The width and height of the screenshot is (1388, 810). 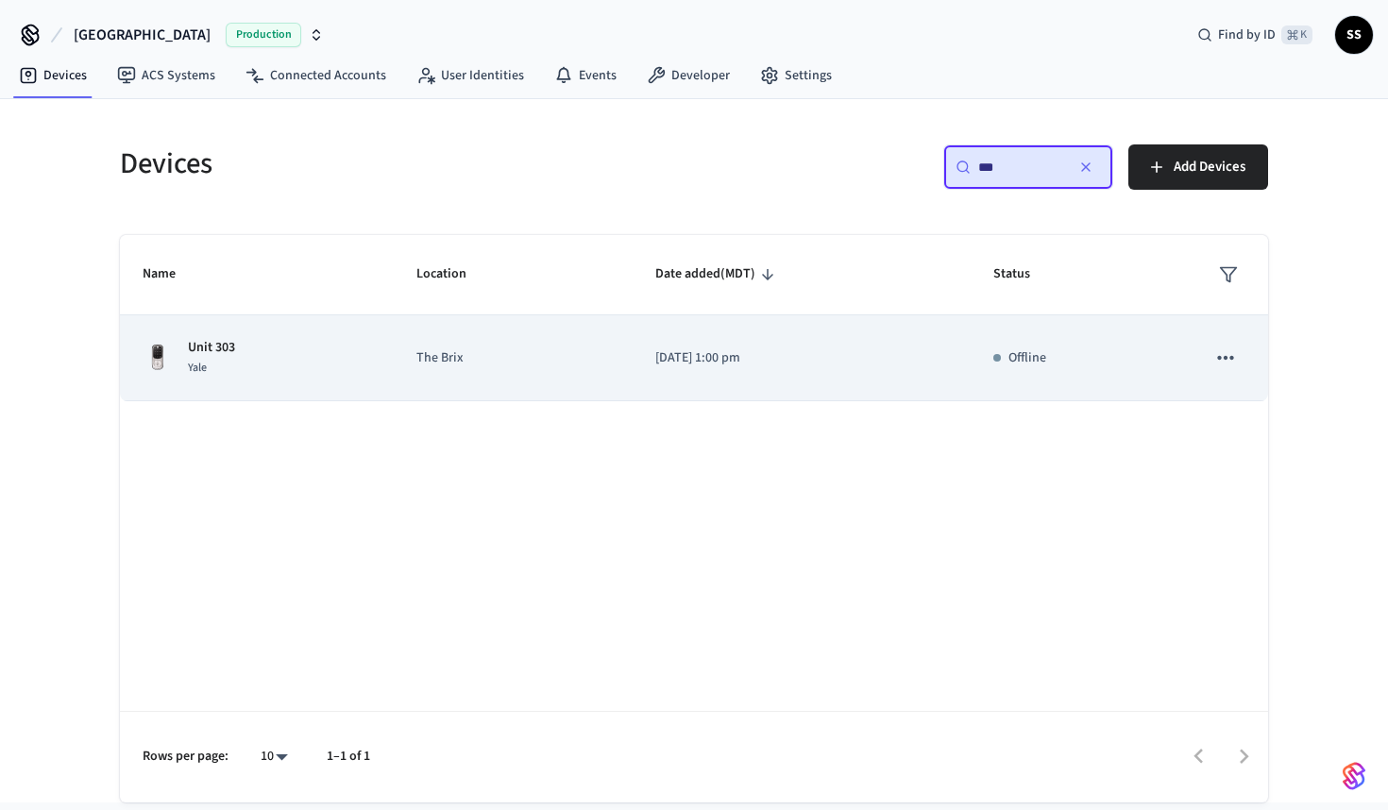 I want to click on a: Settings, so click(x=796, y=76).